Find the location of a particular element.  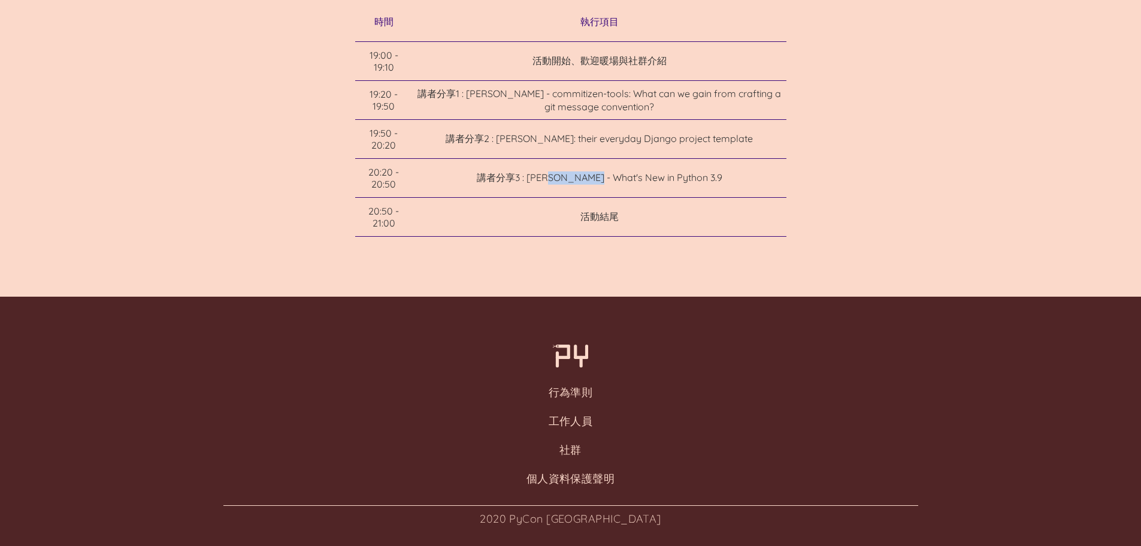

a: 個人資料保護聲明 is located at coordinates (571, 478).